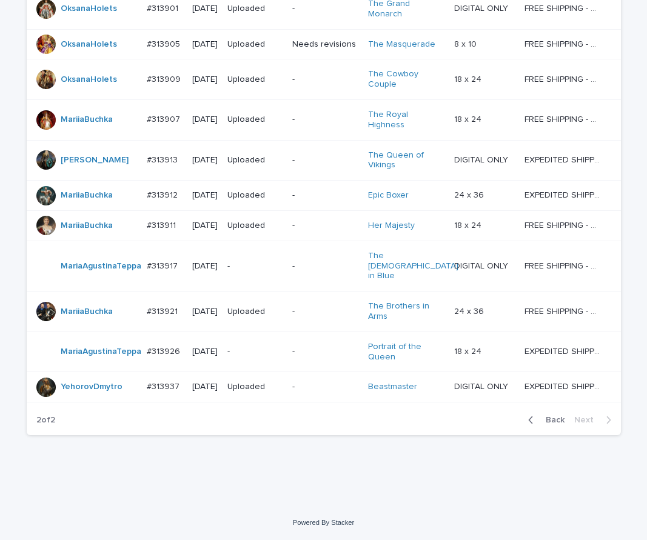 This screenshot has width=647, height=540. Describe the element at coordinates (45, 420) in the screenshot. I see `p: 2 of 2` at that location.